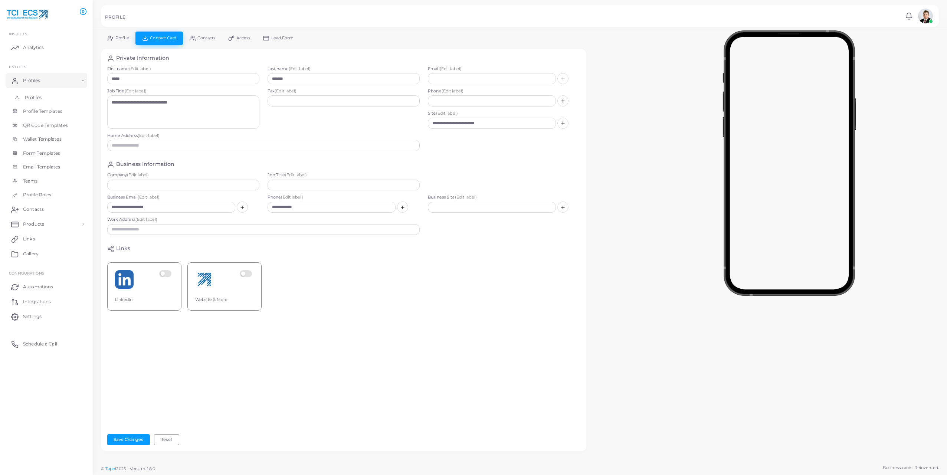 Image resolution: width=947 pixels, height=475 pixels. I want to click on span: Email Templates, so click(42, 167).